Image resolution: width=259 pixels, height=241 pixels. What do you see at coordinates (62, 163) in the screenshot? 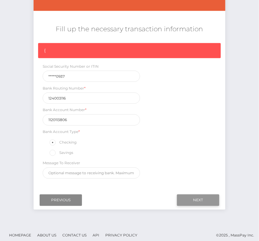
I see `label: Message To Receiver` at bounding box center [62, 163].